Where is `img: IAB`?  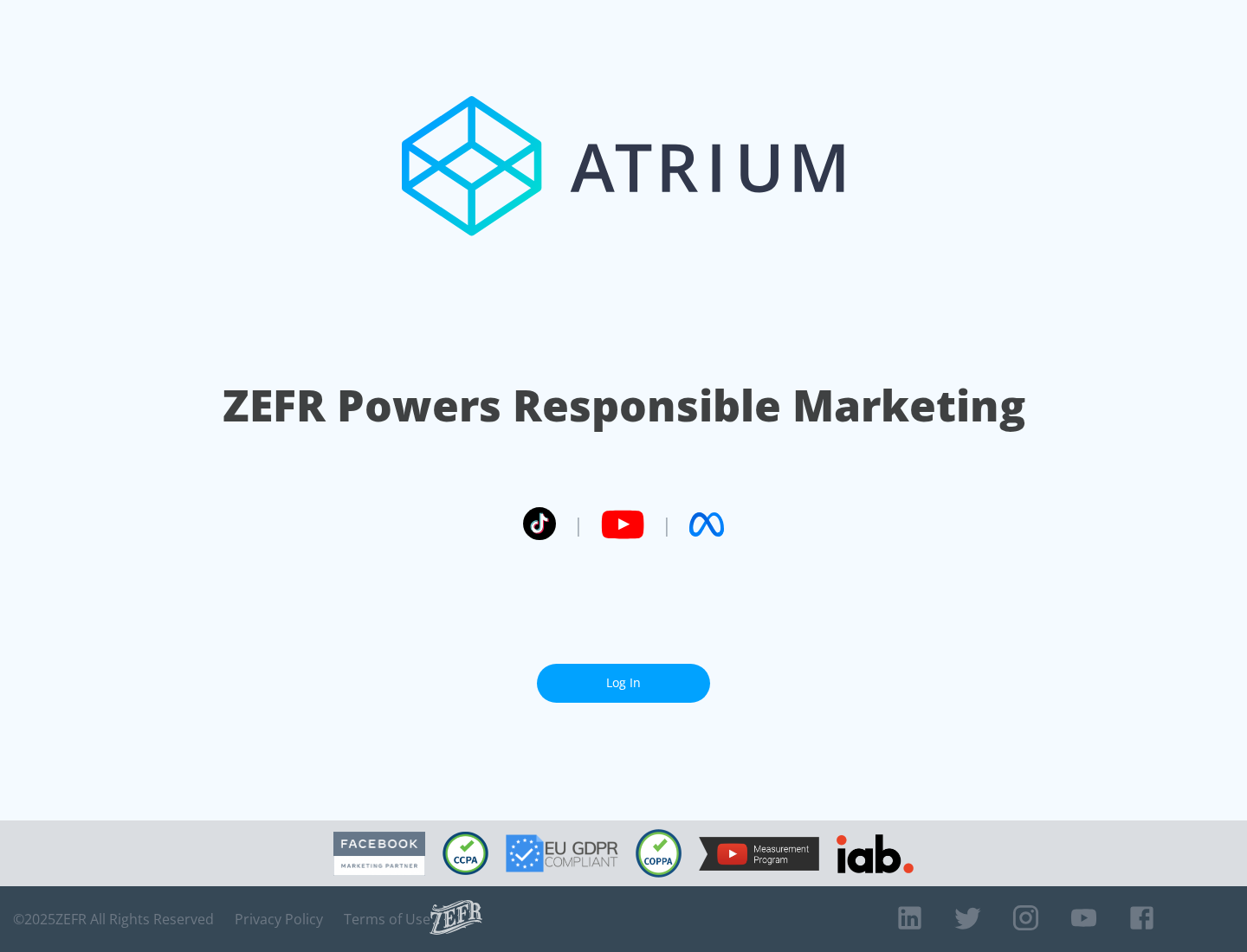
img: IAB is located at coordinates (874, 853).